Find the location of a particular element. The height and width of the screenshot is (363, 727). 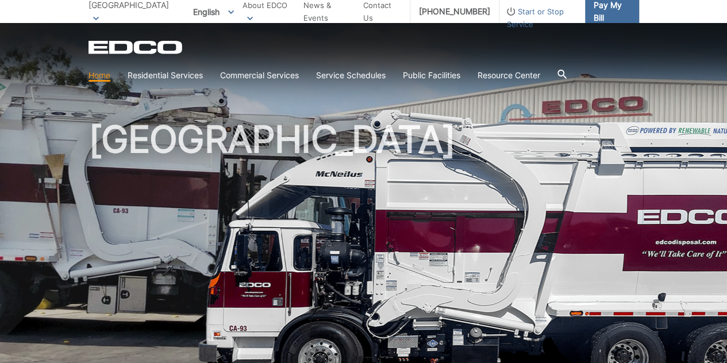

a: Public Facilities is located at coordinates (432, 75).